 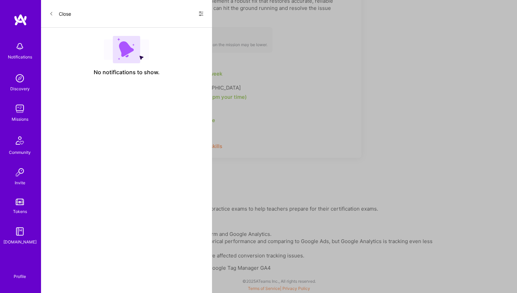 What do you see at coordinates (20, 232) in the screenshot?
I see `img: guide book` at bounding box center [20, 232].